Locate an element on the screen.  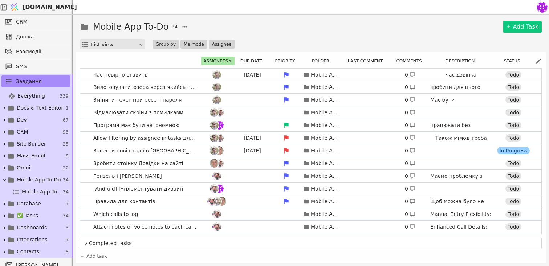
div: Due date is located at coordinates (253, 61).